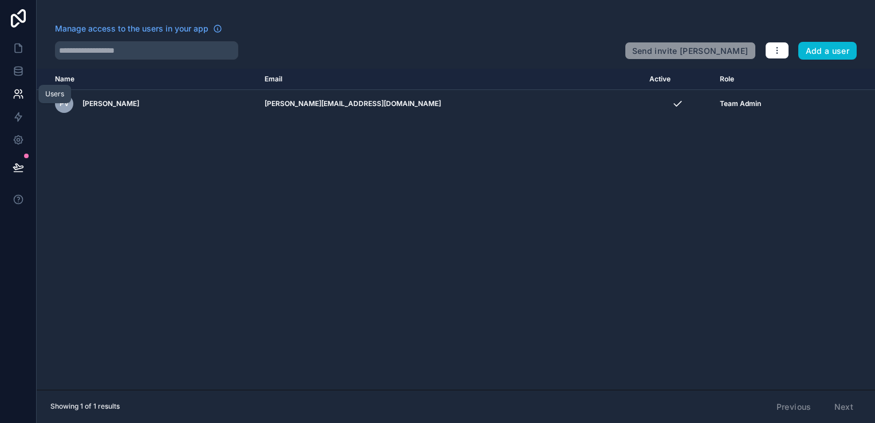  Describe the element at coordinates (139, 29) in the screenshot. I see `a: Manage access to the users in your app` at that location.